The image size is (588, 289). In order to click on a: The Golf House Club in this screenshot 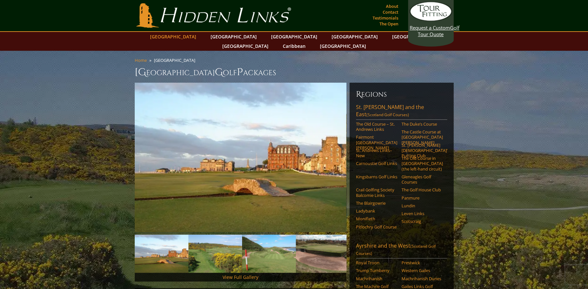, I will do `click(422, 190)`.